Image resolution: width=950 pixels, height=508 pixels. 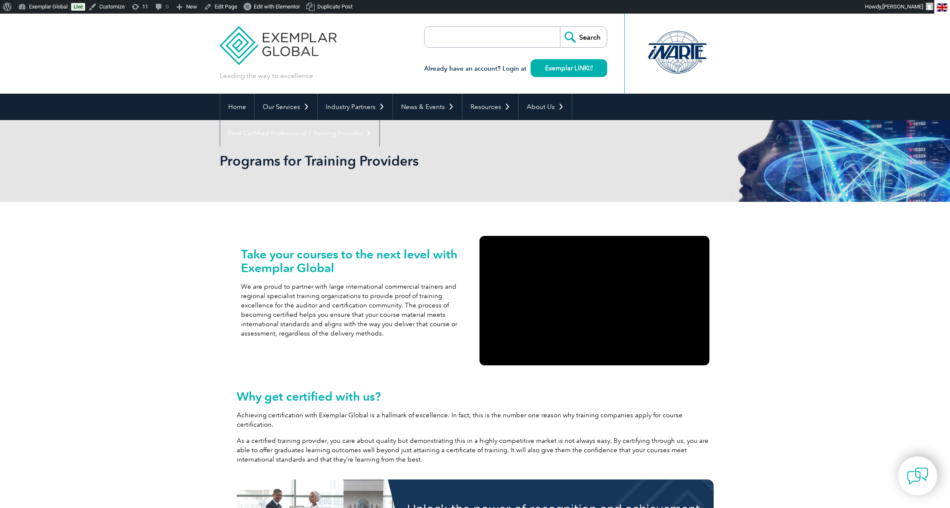 What do you see at coordinates (286, 107) in the screenshot?
I see `a: Our Services` at bounding box center [286, 107].